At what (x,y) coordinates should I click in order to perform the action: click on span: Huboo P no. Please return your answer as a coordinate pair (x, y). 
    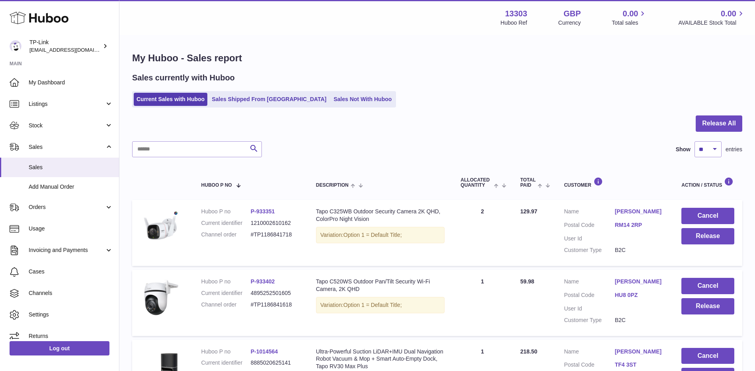
    Looking at the image, I should click on (216, 185).